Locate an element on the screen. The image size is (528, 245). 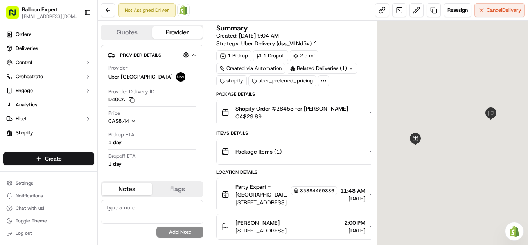
span: Provider Delivery ID is located at coordinates (131, 92).